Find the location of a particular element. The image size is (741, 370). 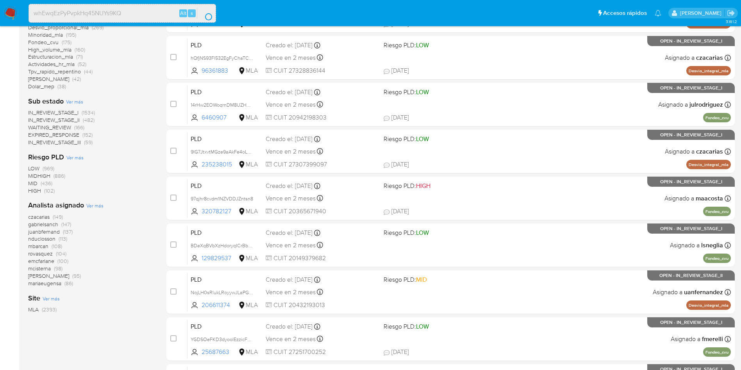

span: Accesos rápidos is located at coordinates (625, 13).